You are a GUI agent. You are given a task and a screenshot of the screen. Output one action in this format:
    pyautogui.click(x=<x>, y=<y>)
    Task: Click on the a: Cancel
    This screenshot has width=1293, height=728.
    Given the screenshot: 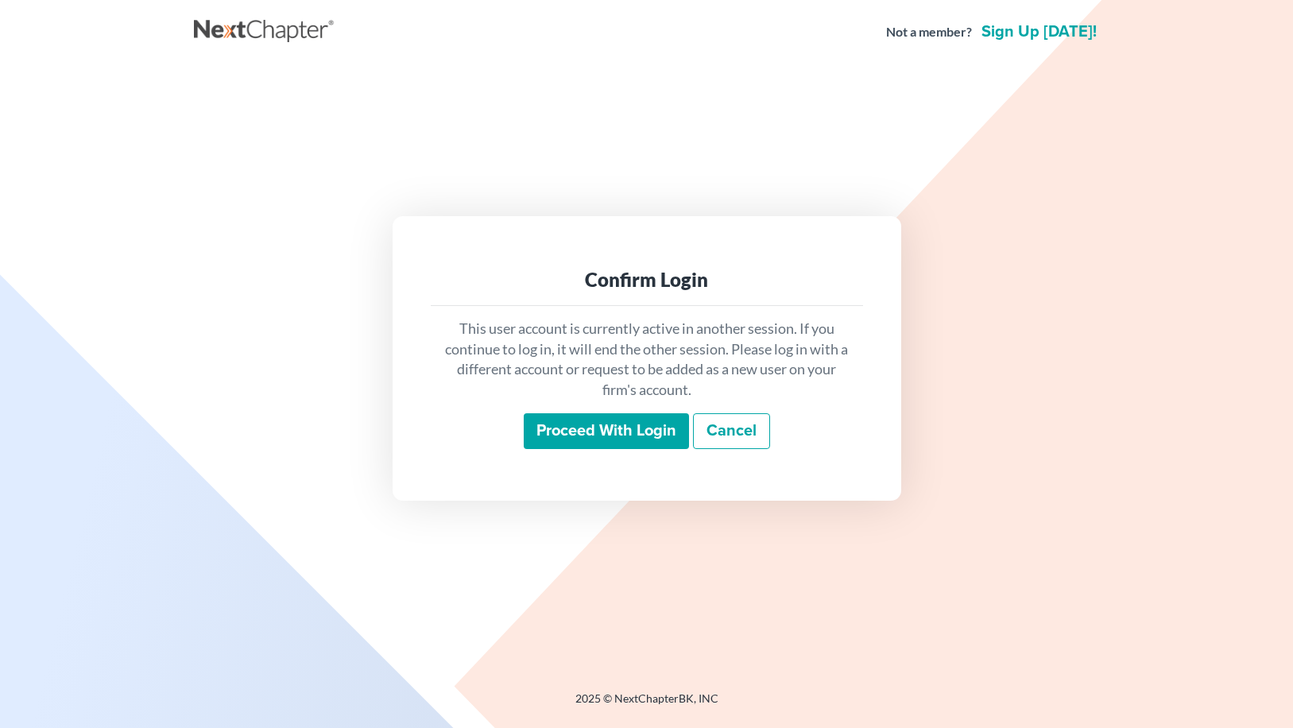 What is the action you would take?
    pyautogui.click(x=731, y=432)
    